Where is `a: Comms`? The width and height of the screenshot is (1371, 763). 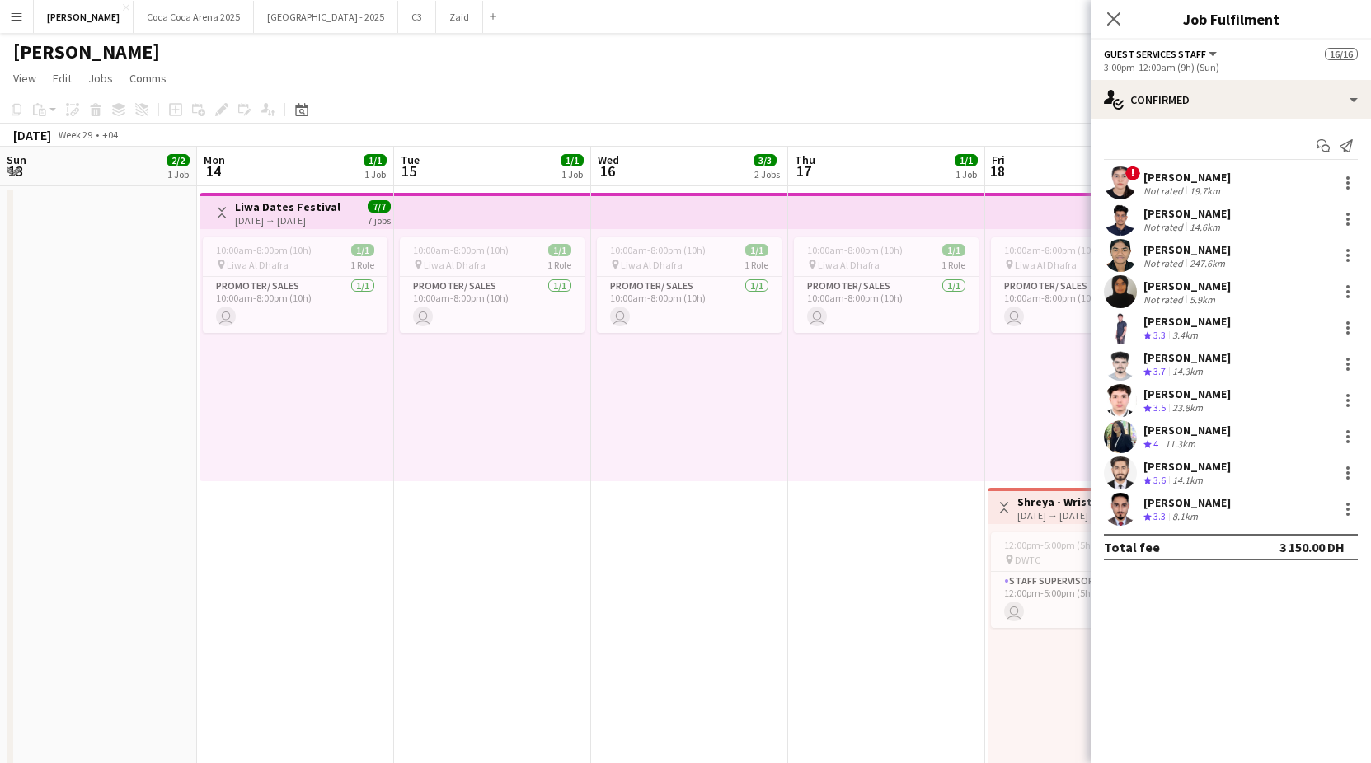 a: Comms is located at coordinates (148, 78).